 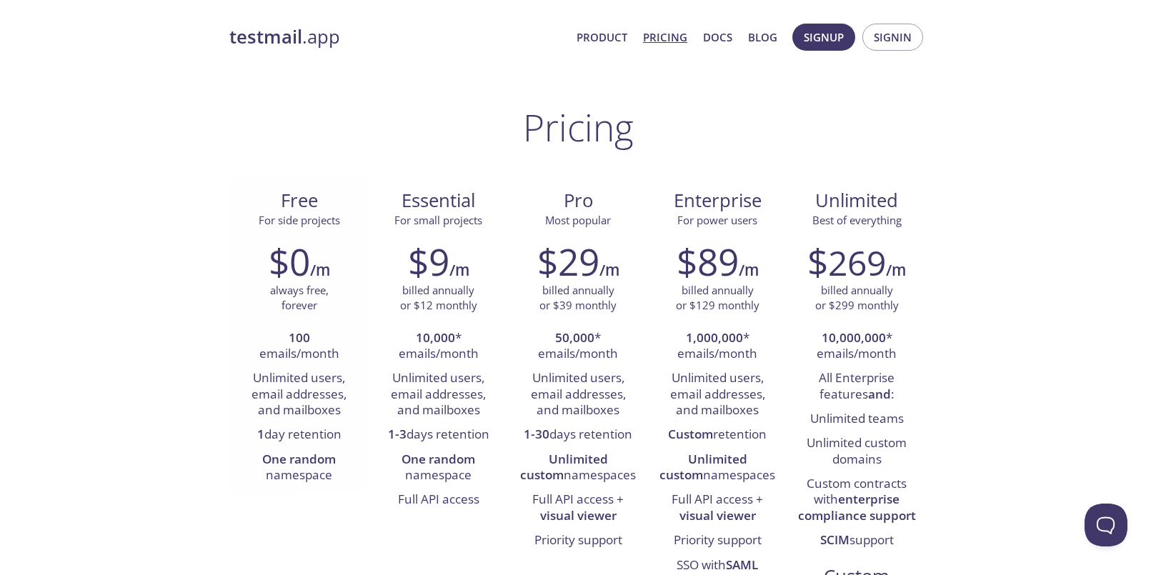 I want to click on strong: 10,000, so click(x=435, y=337).